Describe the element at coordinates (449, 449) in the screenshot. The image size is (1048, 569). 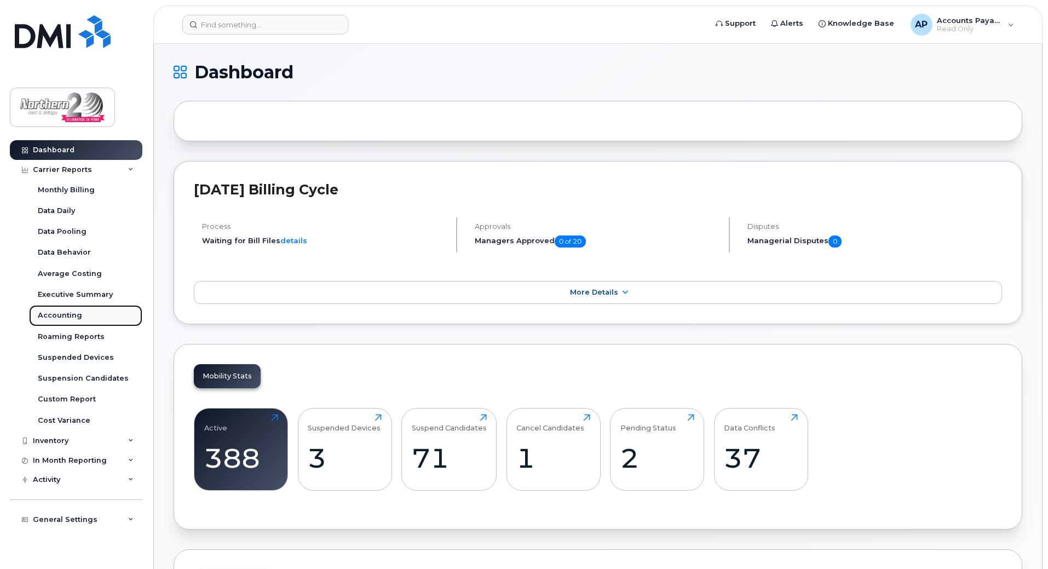
I see `a: Suspend Candidates71` at that location.